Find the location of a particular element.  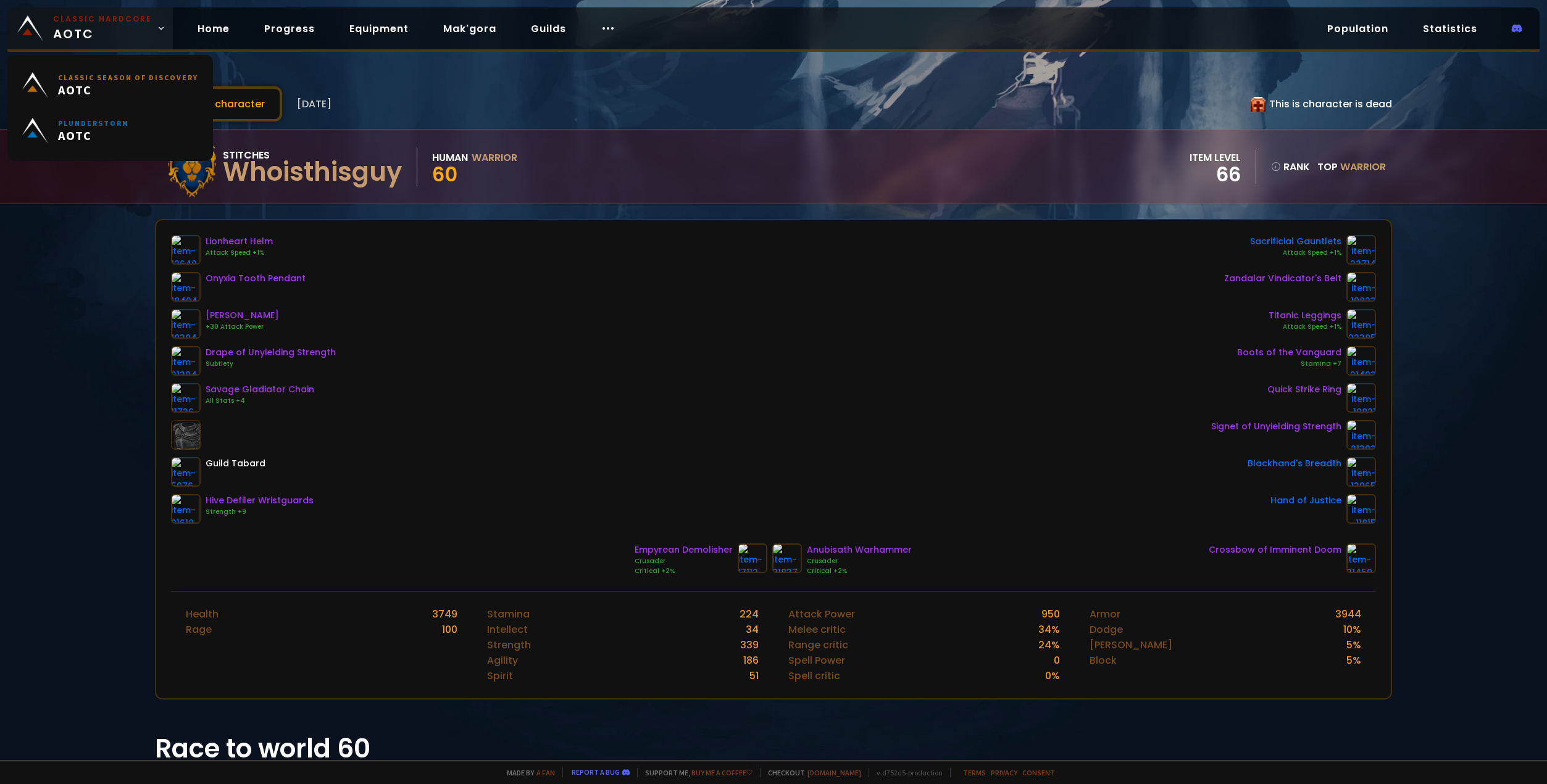

div: Hand of Justice is located at coordinates (1305, 500).